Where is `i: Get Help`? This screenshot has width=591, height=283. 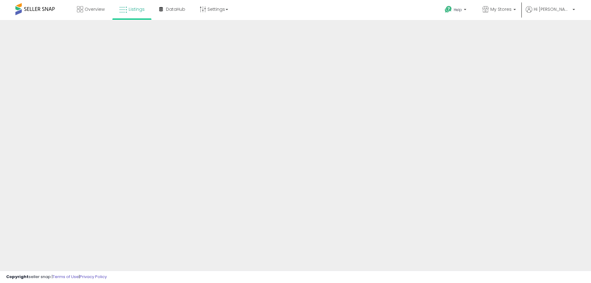 i: Get Help is located at coordinates (448, 9).